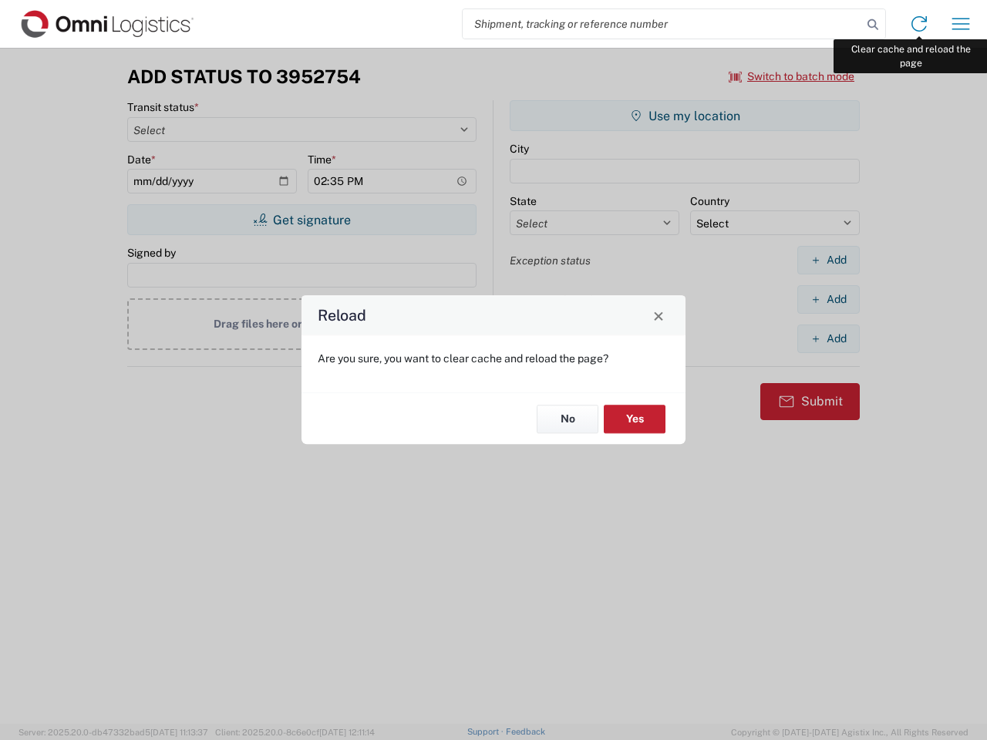 This screenshot has height=740, width=987. What do you see at coordinates (341, 315) in the screenshot?
I see `h4: Reload` at bounding box center [341, 315].